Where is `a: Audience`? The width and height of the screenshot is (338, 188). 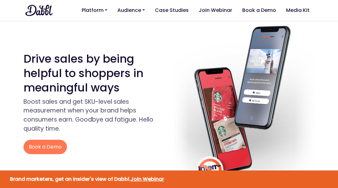
a: Audience is located at coordinates (131, 10).